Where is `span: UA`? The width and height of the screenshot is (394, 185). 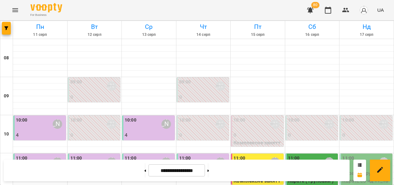 span: UA is located at coordinates (380, 10).